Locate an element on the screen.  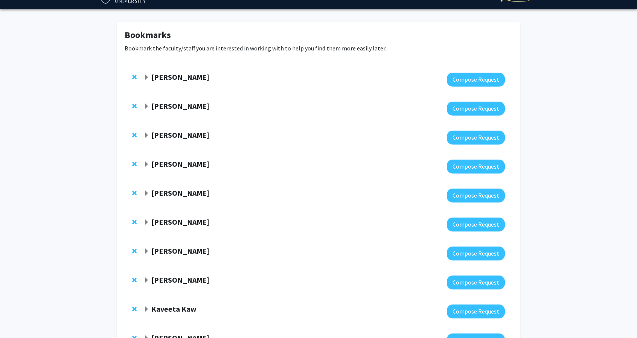
button: Compose Request to Chrystal Paulos is located at coordinates (476, 137).